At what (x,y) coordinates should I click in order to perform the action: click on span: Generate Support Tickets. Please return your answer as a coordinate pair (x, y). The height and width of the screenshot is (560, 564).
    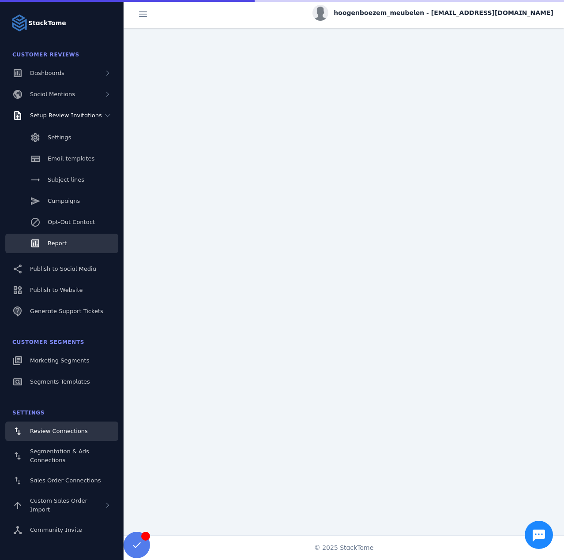
    Looking at the image, I should click on (67, 311).